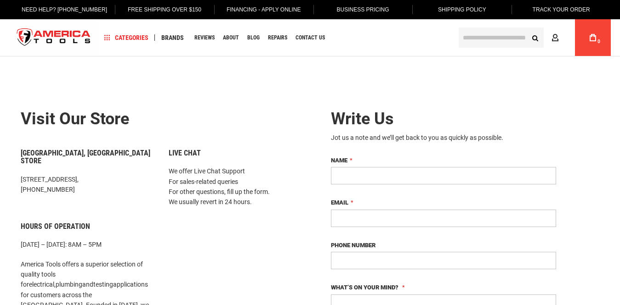  What do you see at coordinates (462, 10) in the screenshot?
I see `span: Shipping Policy` at bounding box center [462, 10].